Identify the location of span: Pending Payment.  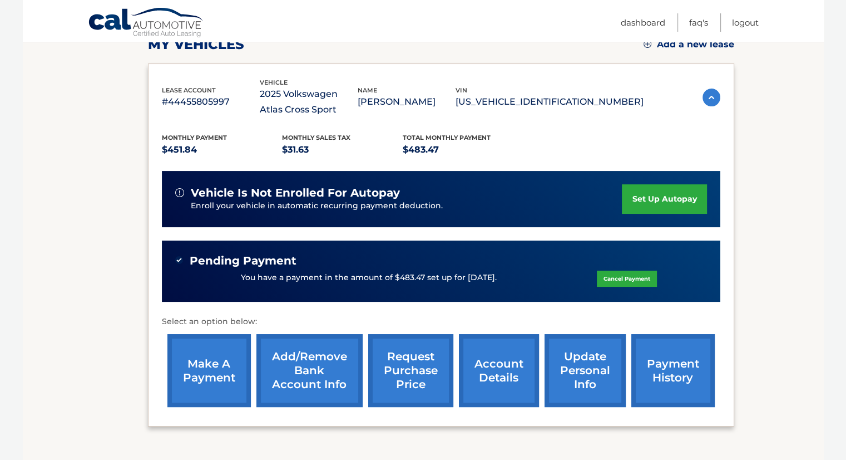
(243, 260).